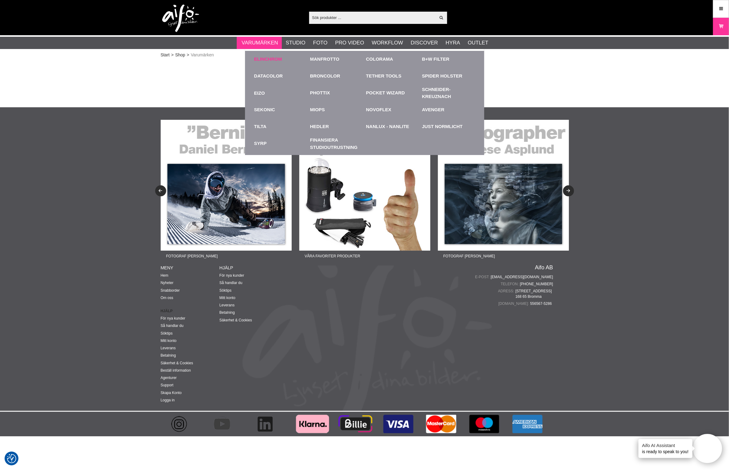 The image size is (729, 470). I want to click on a: Om oss, so click(167, 298).